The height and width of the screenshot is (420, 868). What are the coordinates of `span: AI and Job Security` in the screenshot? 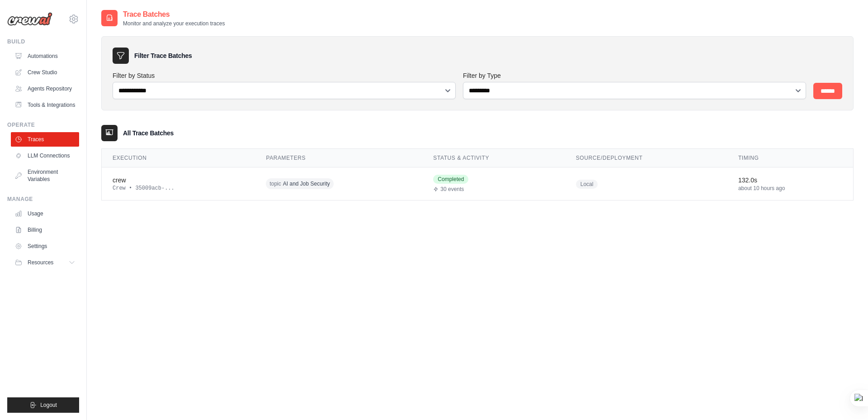 It's located at (307, 184).